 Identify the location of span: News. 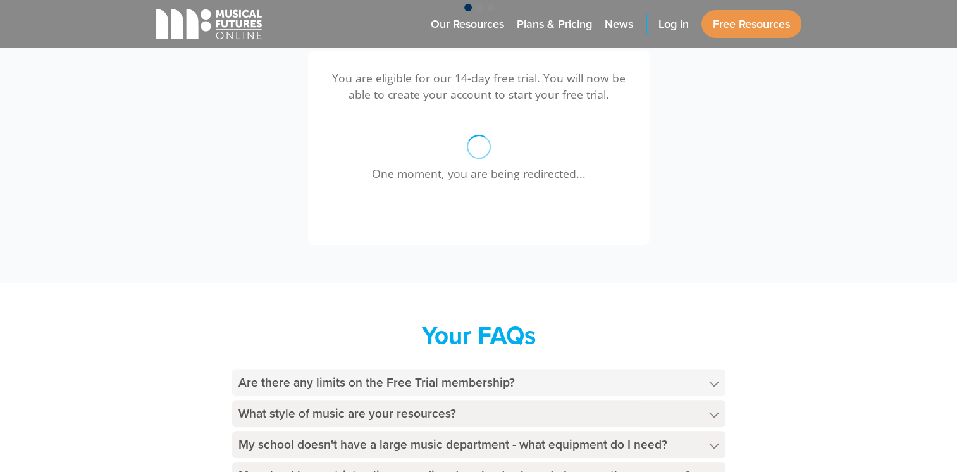
(618, 24).